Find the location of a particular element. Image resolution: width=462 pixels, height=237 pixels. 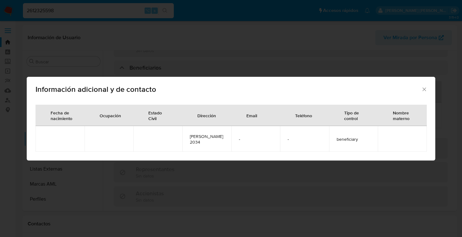

span: Información adicional y de contacto is located at coordinates (228, 90).